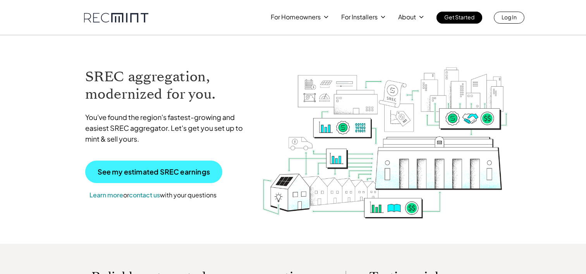 Image resolution: width=586 pixels, height=274 pixels. What do you see at coordinates (509, 17) in the screenshot?
I see `a: Log In` at bounding box center [509, 17].